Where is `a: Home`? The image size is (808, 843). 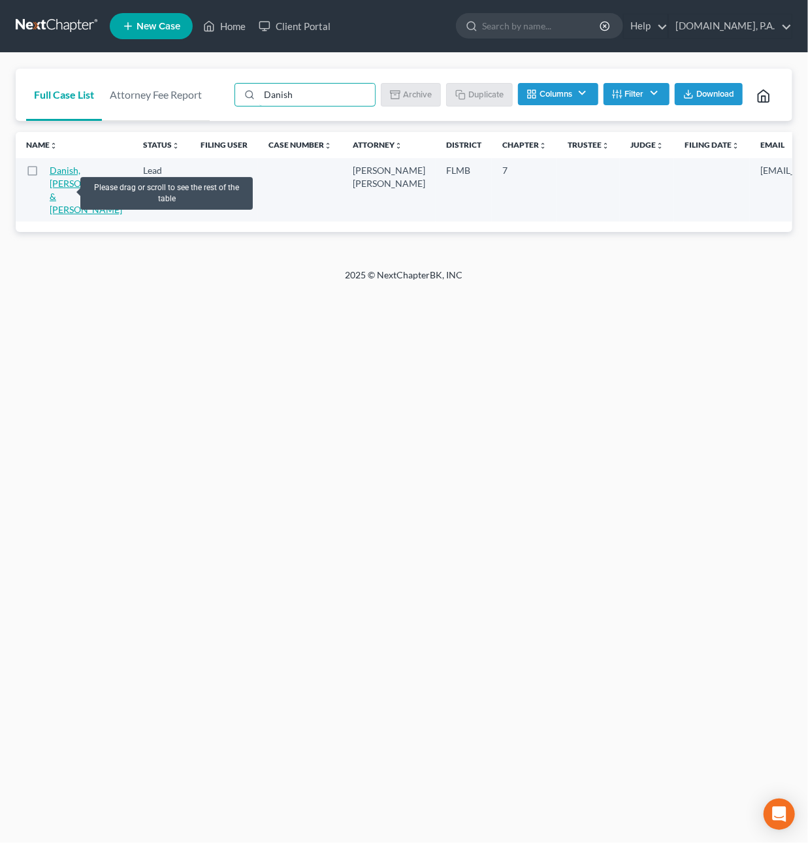
a: Home is located at coordinates (224, 26).